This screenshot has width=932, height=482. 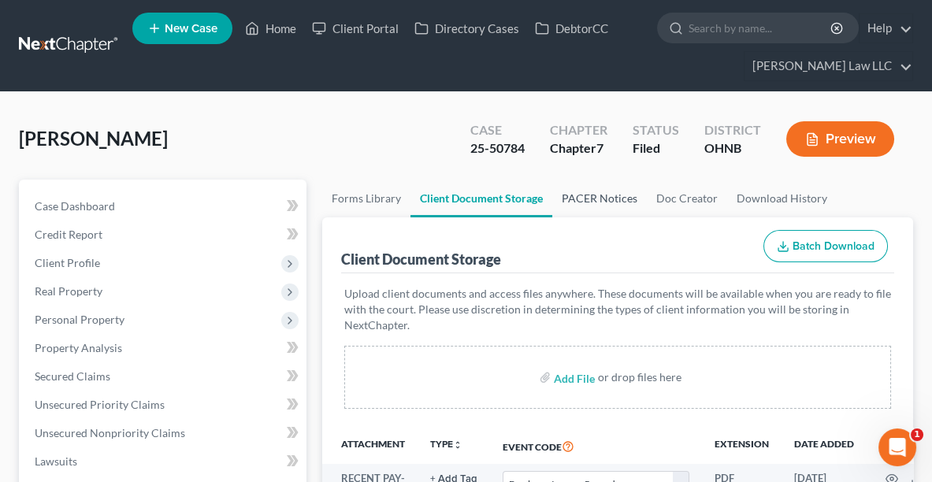 What do you see at coordinates (164, 405) in the screenshot?
I see `a: Unsecured Priority Claims` at bounding box center [164, 405].